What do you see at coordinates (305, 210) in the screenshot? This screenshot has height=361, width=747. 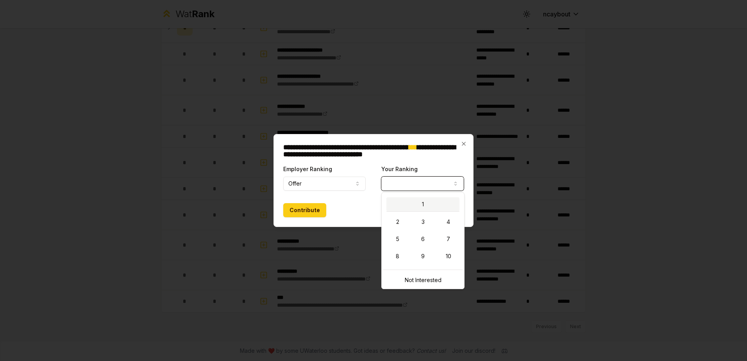 I see `button: Contribute` at bounding box center [305, 210].